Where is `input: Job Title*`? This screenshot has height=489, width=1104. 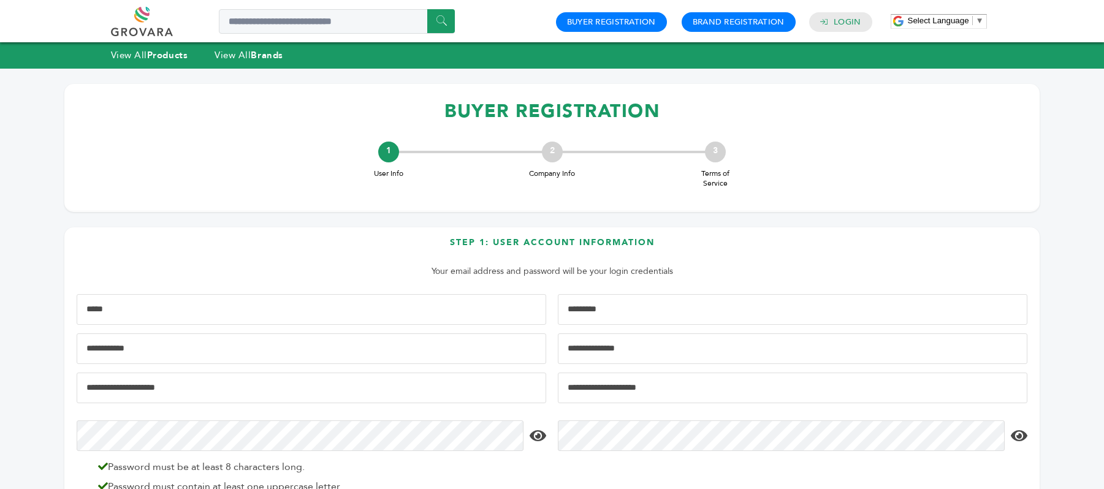
input: Job Title* is located at coordinates (792, 349).